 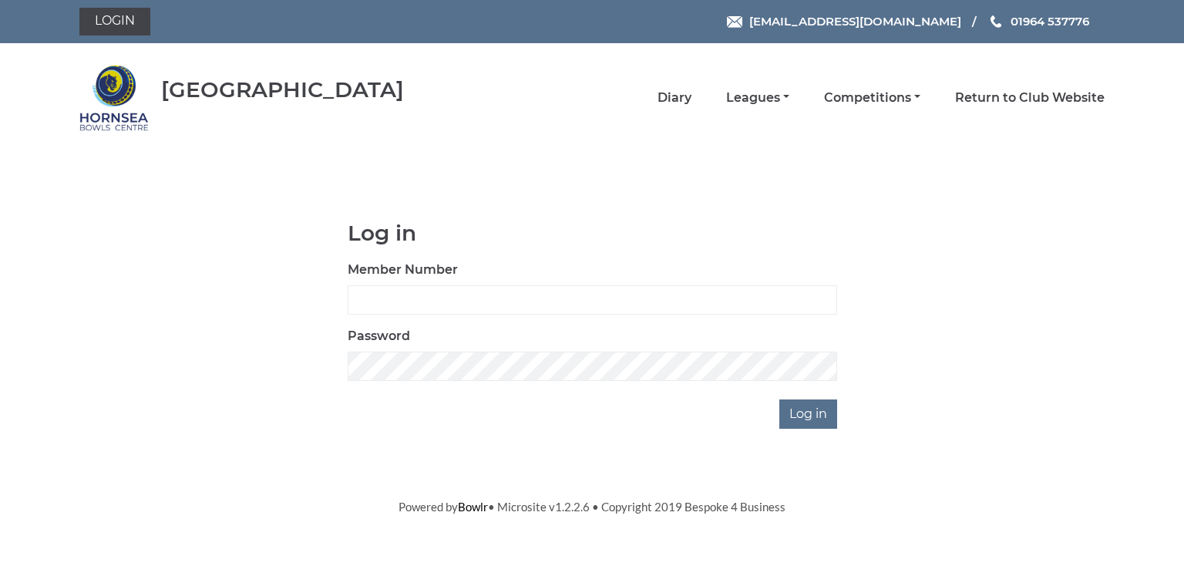 I want to click on a: Bowlr, so click(x=473, y=507).